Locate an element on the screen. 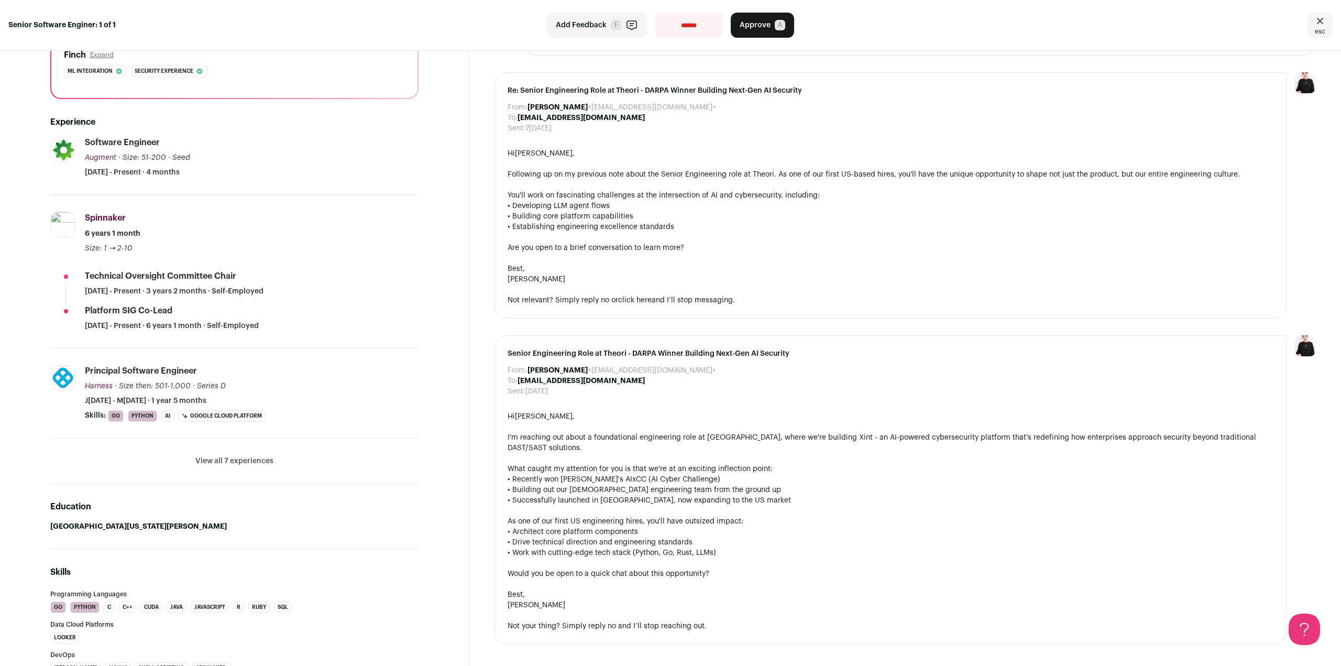 The image size is (1341, 666). button: Approve A is located at coordinates (762, 25).